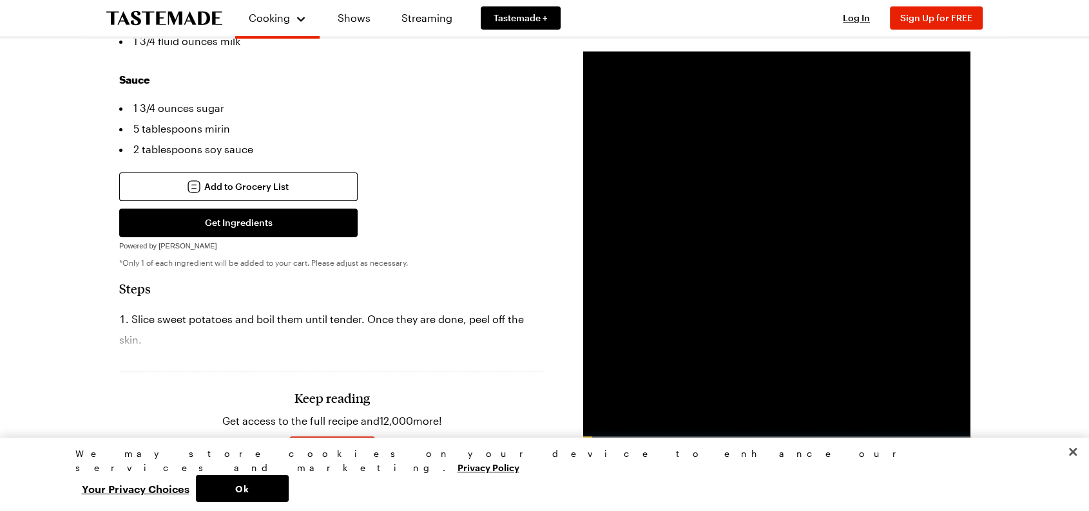 The height and width of the screenshot is (511, 1089). What do you see at coordinates (332, 129) in the screenshot?
I see `li: 5 tablespoons mirin` at bounding box center [332, 129].